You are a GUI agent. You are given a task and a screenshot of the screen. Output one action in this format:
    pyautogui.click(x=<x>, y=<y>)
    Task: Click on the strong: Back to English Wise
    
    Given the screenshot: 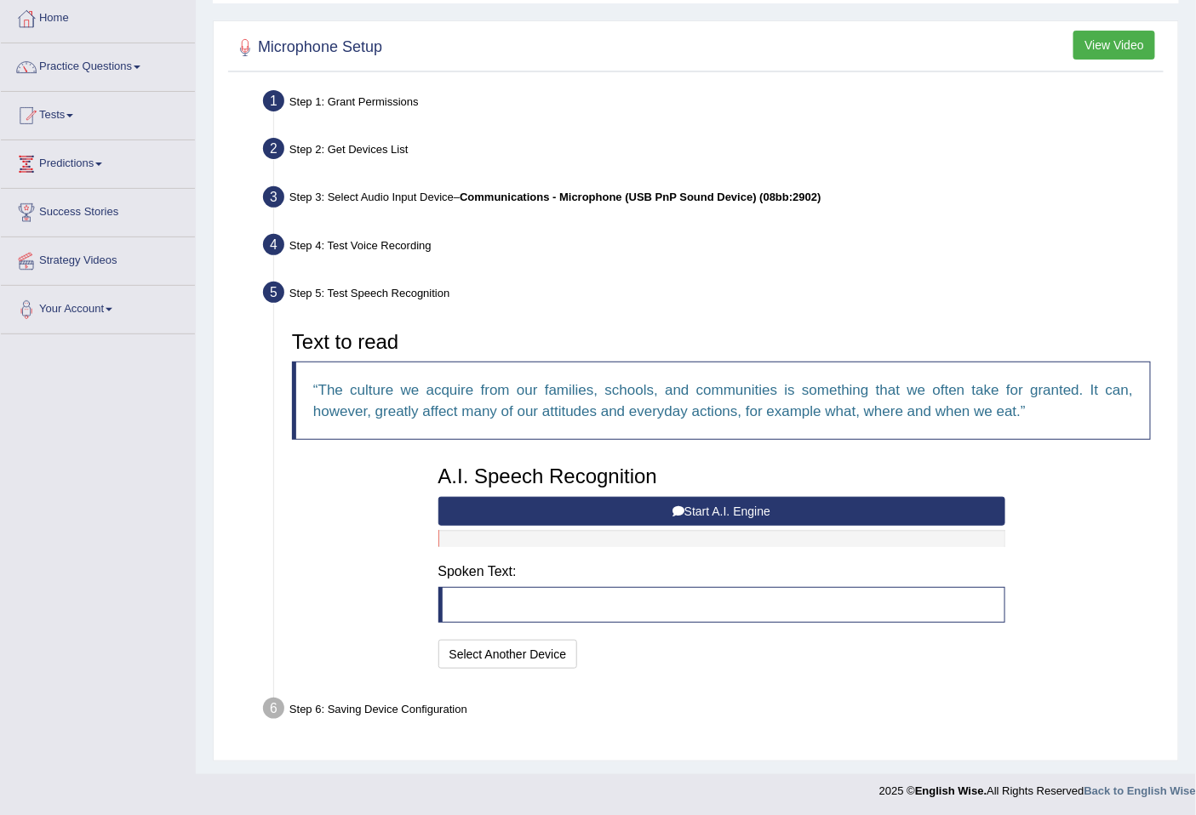 What is the action you would take?
    pyautogui.click(x=1140, y=791)
    